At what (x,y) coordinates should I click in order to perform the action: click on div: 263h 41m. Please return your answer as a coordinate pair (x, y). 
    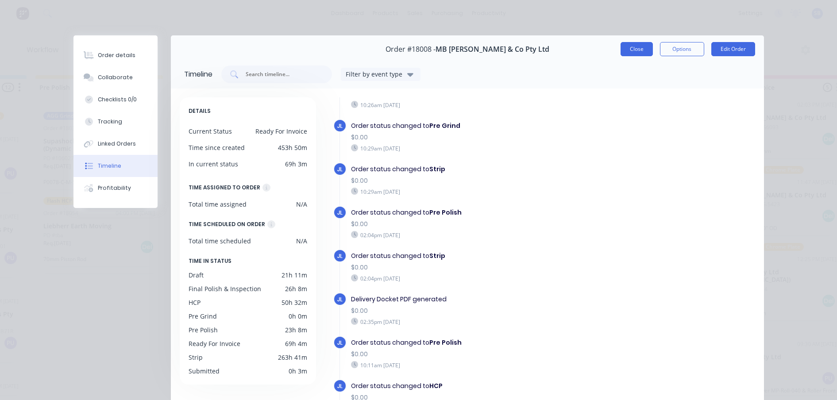
    Looking at the image, I should click on (292, 357).